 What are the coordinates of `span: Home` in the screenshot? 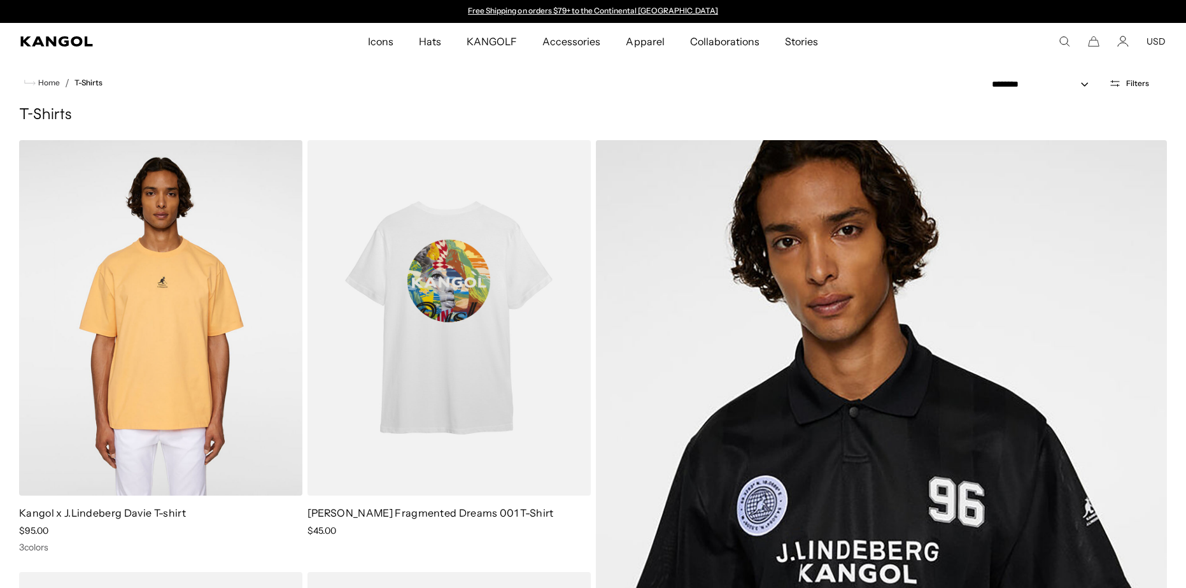 It's located at (48, 83).